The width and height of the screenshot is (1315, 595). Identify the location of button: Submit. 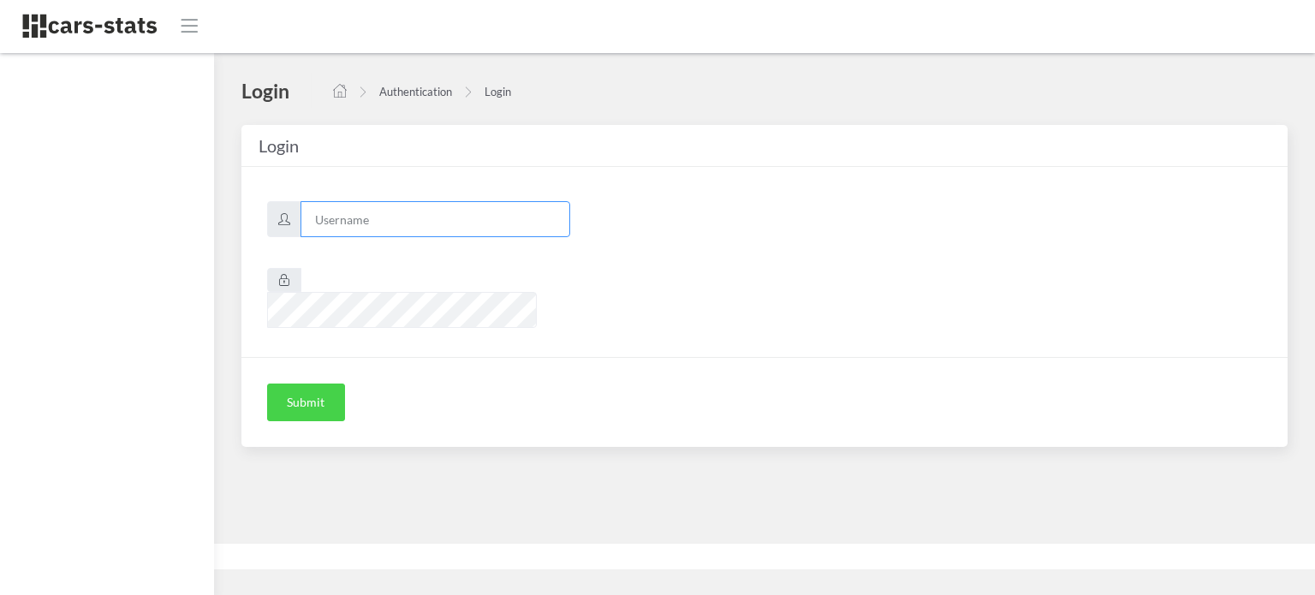
(306, 402).